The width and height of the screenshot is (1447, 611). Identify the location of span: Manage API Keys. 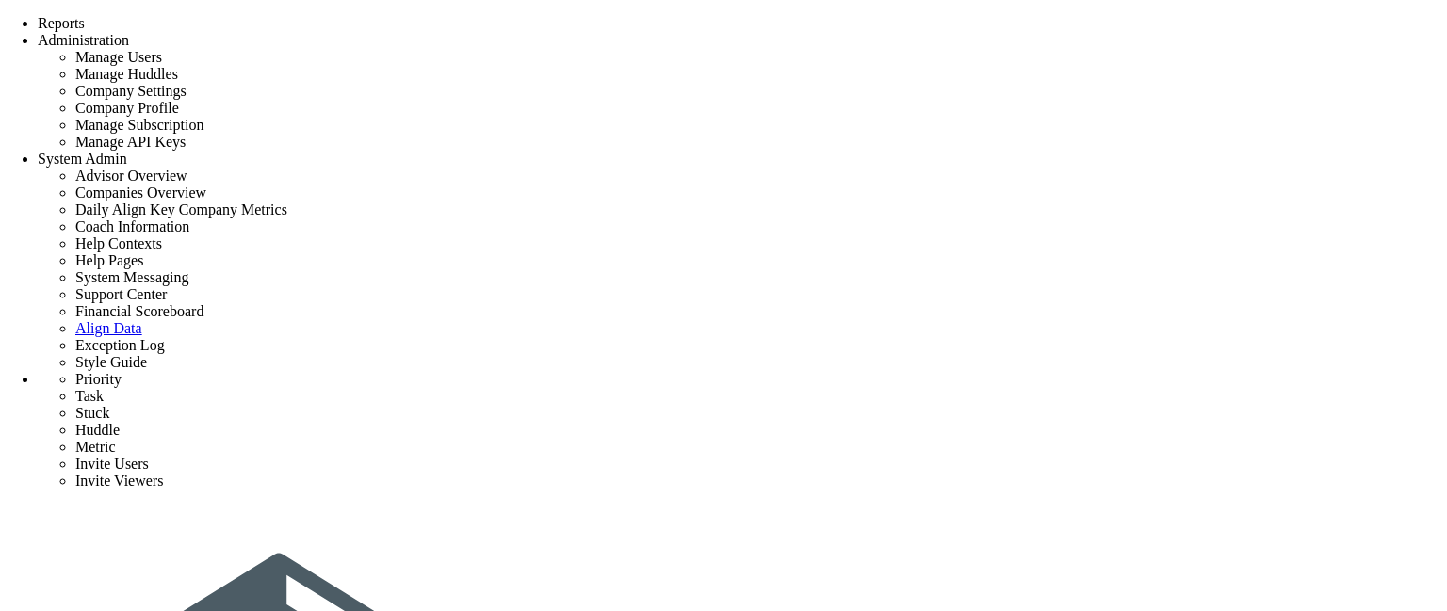
(130, 141).